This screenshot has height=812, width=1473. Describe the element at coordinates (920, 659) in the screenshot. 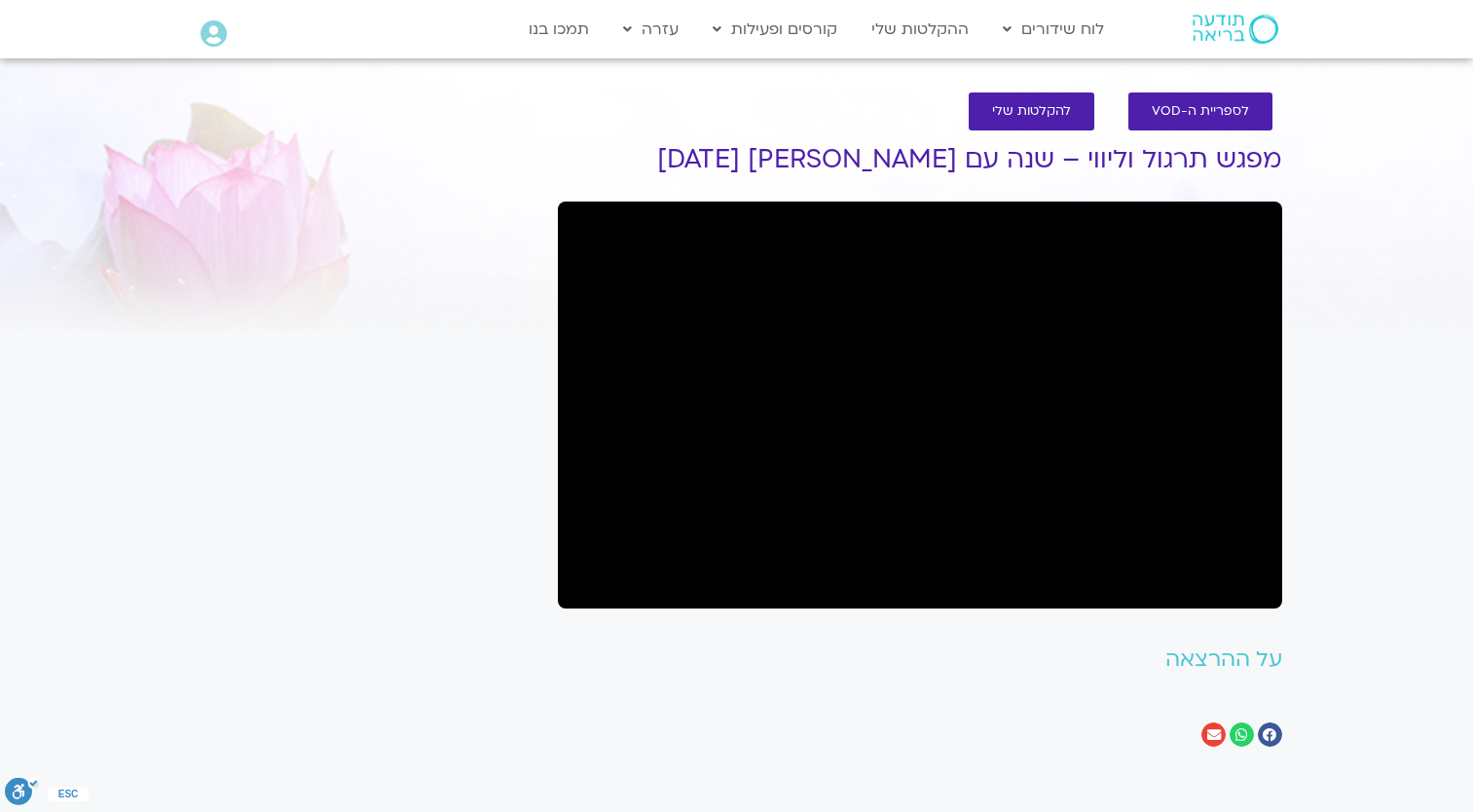

I see `h2: על ההרצאה` at that location.